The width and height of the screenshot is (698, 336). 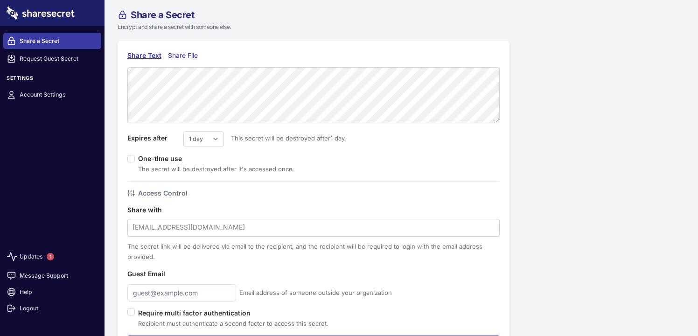 I want to click on label: Expires after, so click(x=155, y=138).